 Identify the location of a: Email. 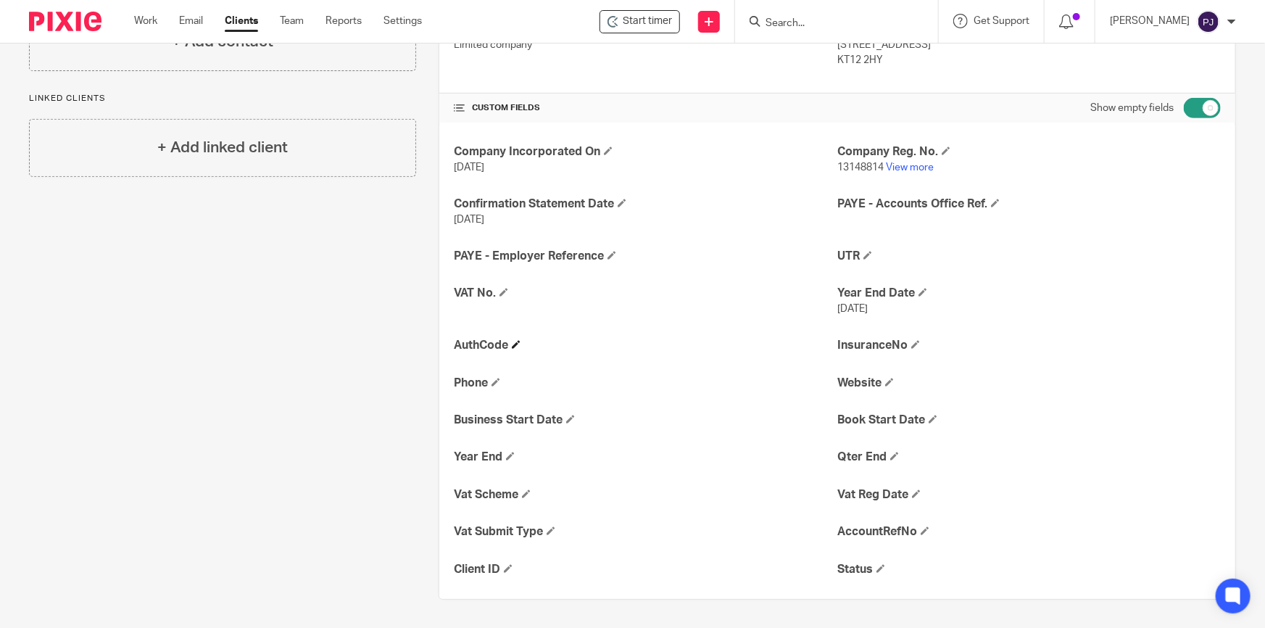
(191, 21).